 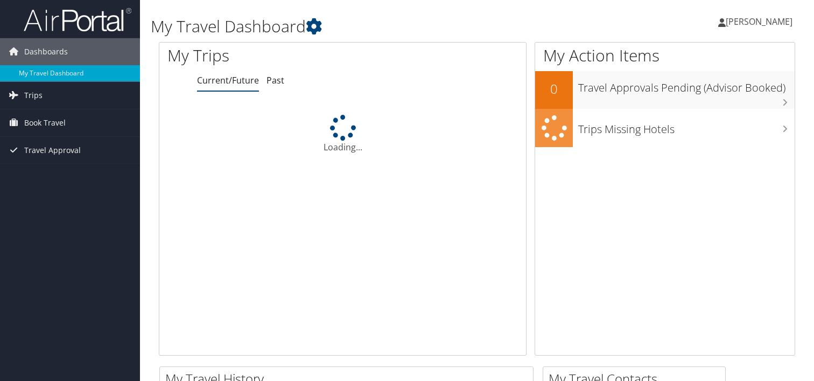 I want to click on h3: Travel Approvals Pending (Advisor Booked), so click(x=686, y=85).